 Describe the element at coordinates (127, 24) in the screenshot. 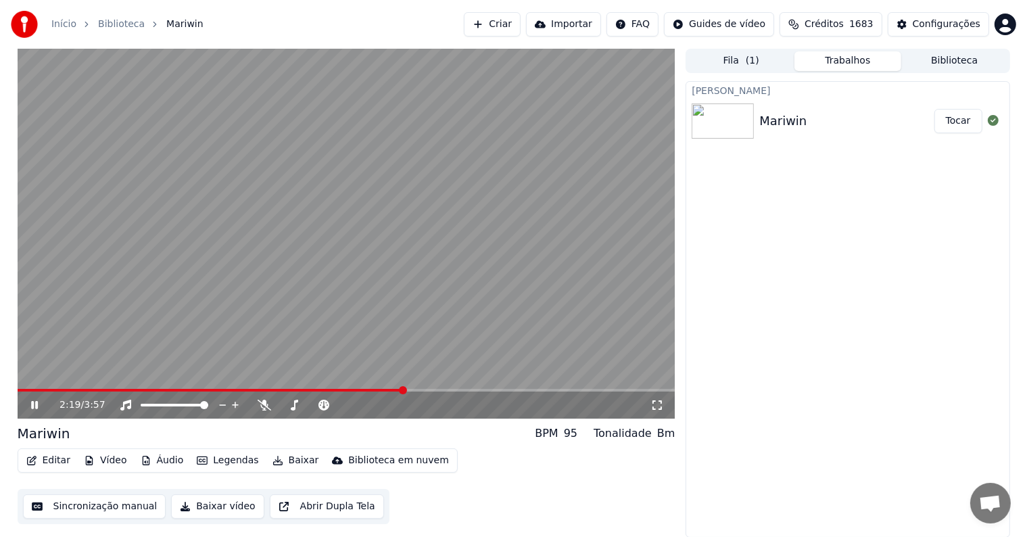

I see `nav: breadcrumb` at that location.